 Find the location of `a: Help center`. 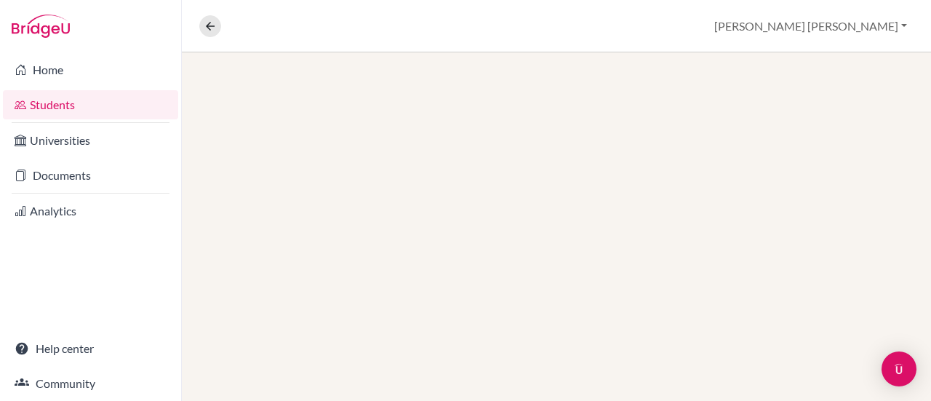

a: Help center is located at coordinates (90, 348).